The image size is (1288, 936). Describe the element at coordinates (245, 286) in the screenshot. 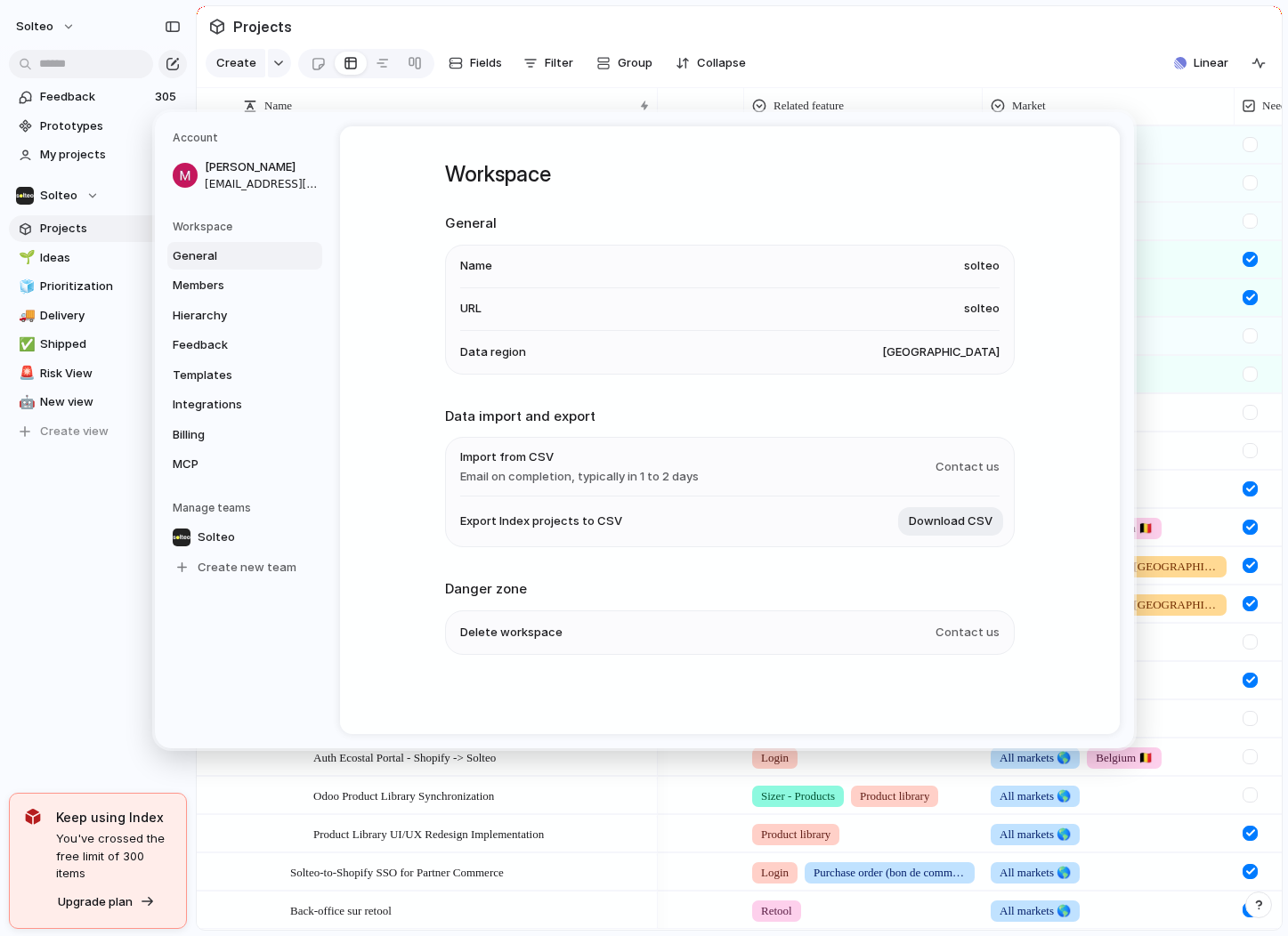

I see `a: Members` at that location.